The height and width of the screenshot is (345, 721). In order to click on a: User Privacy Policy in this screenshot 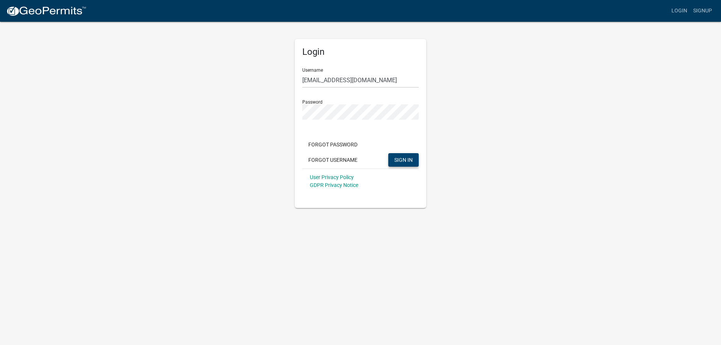, I will do `click(332, 177)`.